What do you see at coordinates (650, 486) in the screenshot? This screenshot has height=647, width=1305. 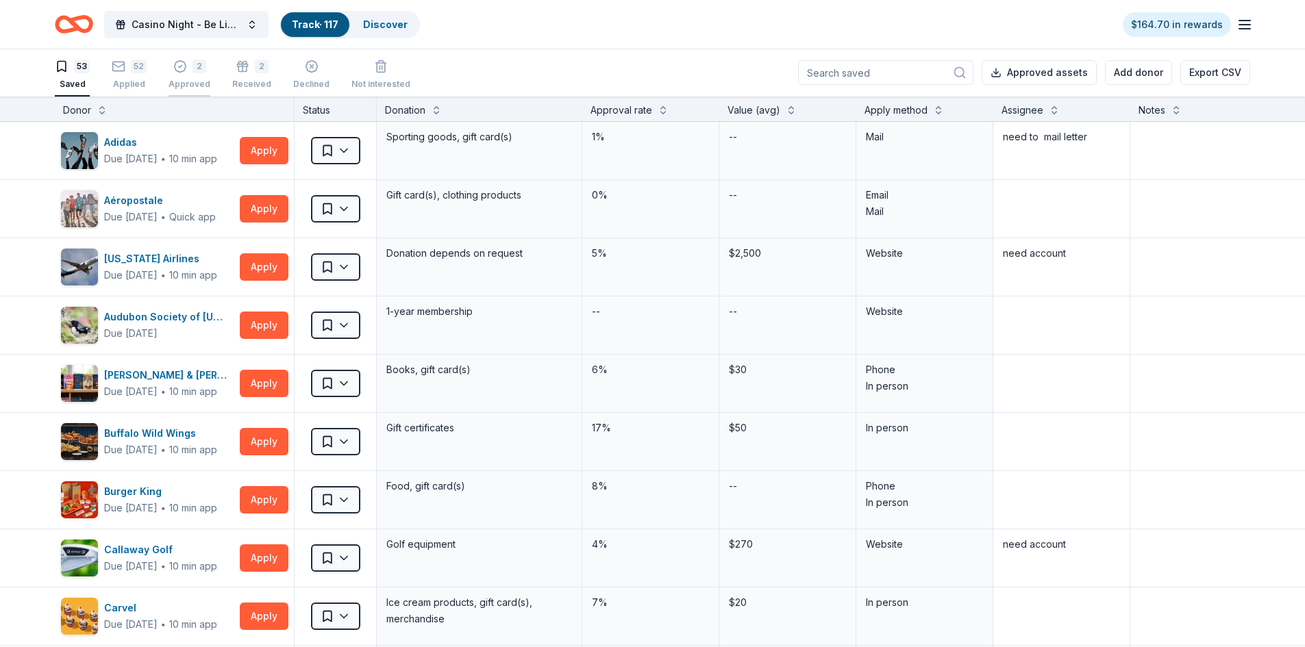 I see `div: 8%` at bounding box center [650, 486].